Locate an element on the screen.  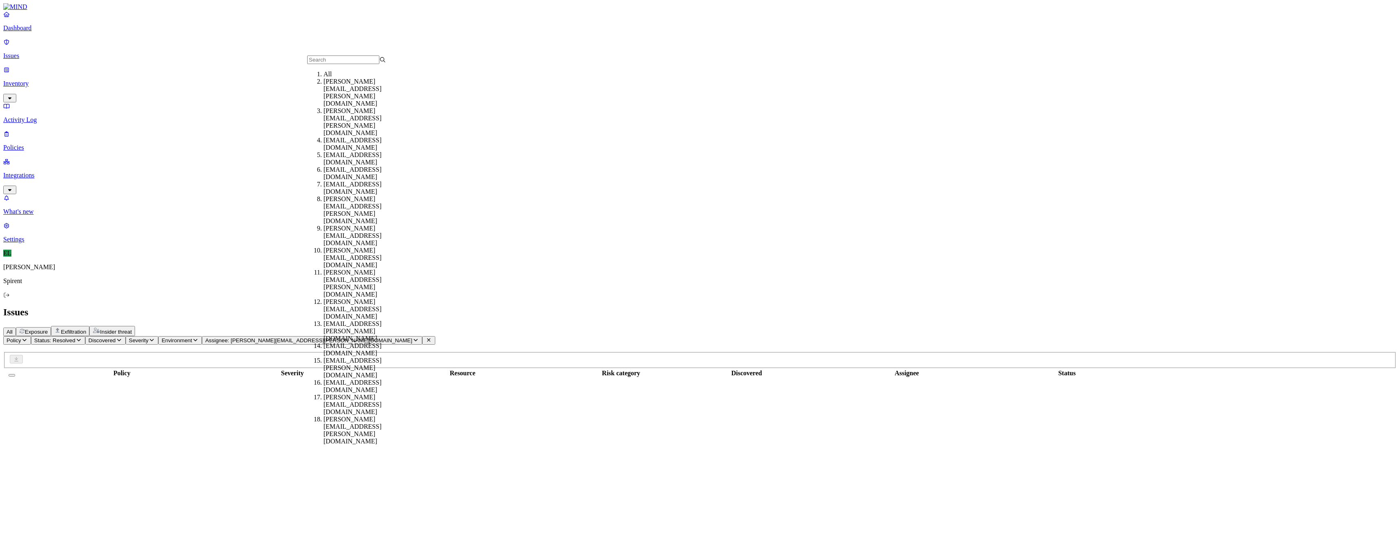
span: EL is located at coordinates (7, 253).